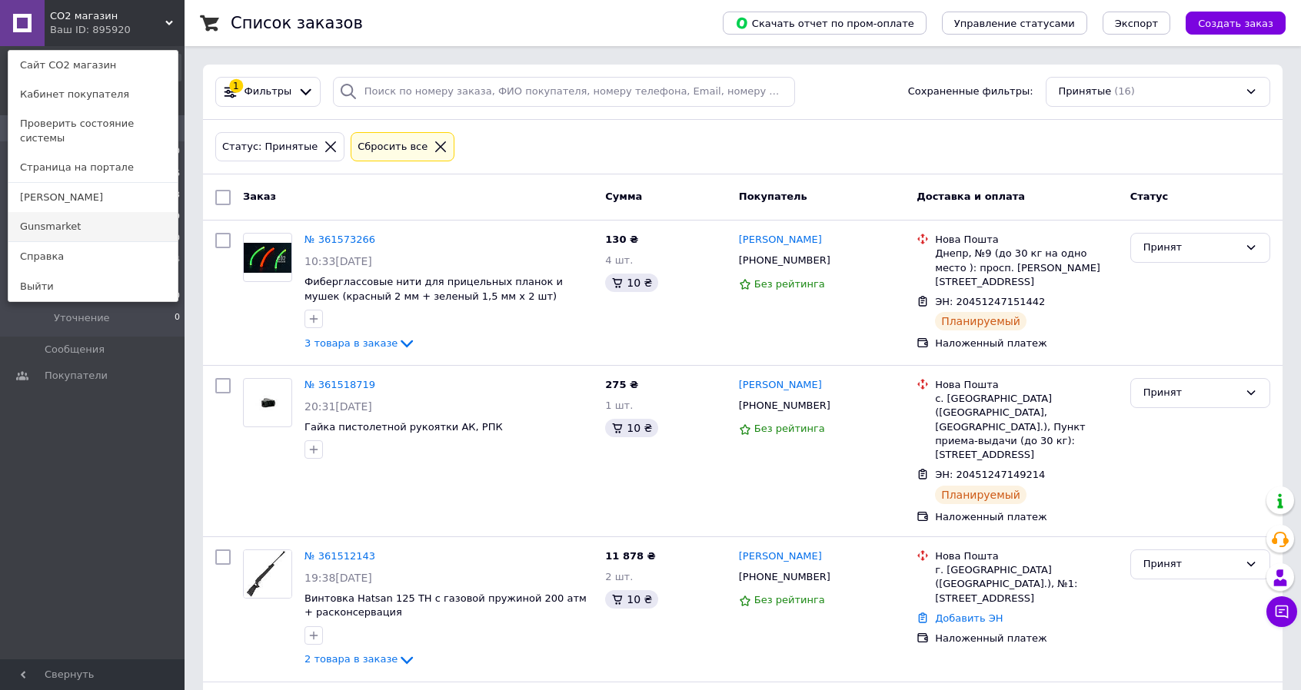 The height and width of the screenshot is (690, 1301). What do you see at coordinates (76, 376) in the screenshot?
I see `span: Покупатели` at bounding box center [76, 376].